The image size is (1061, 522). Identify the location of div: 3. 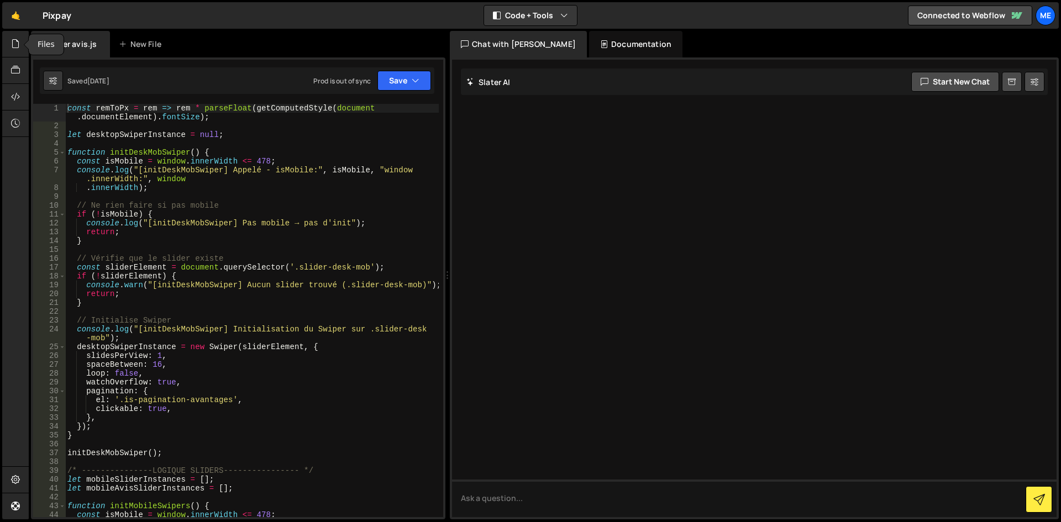
(49, 135).